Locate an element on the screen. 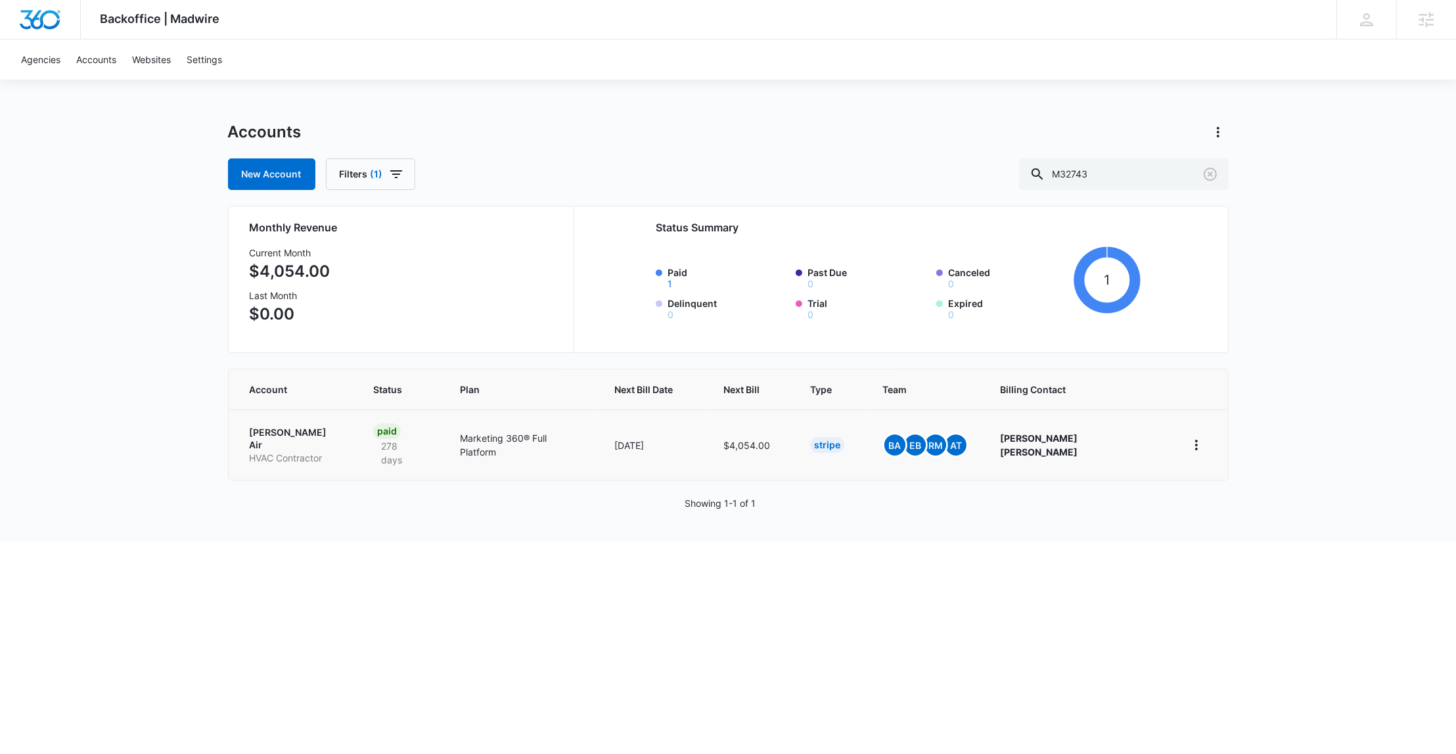  span: Next Bill Date is located at coordinates (643, 389).